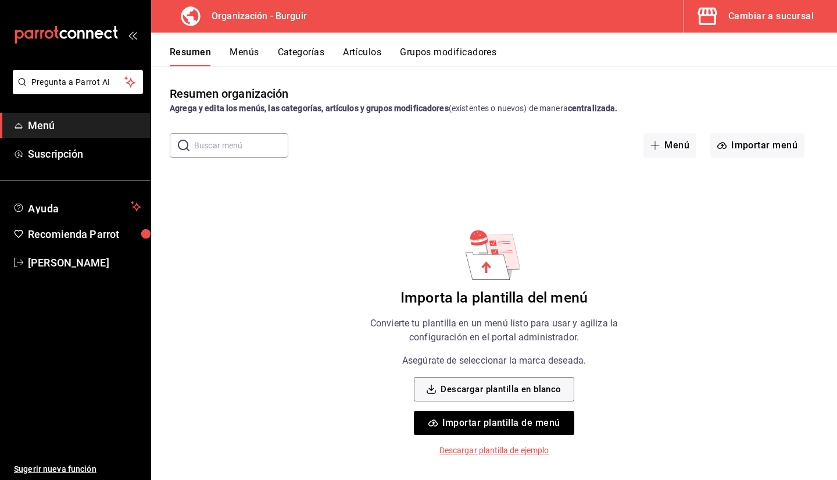 The height and width of the screenshot is (480, 837). What do you see at coordinates (494, 450) in the screenshot?
I see `p: Descargar plantilla de ejemplo` at bounding box center [494, 450].